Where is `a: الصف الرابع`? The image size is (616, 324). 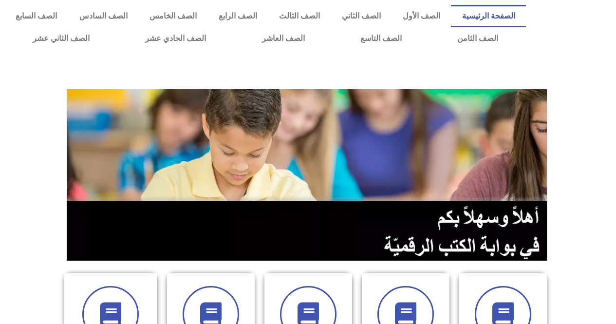
a: الصف الرابع is located at coordinates (238, 16).